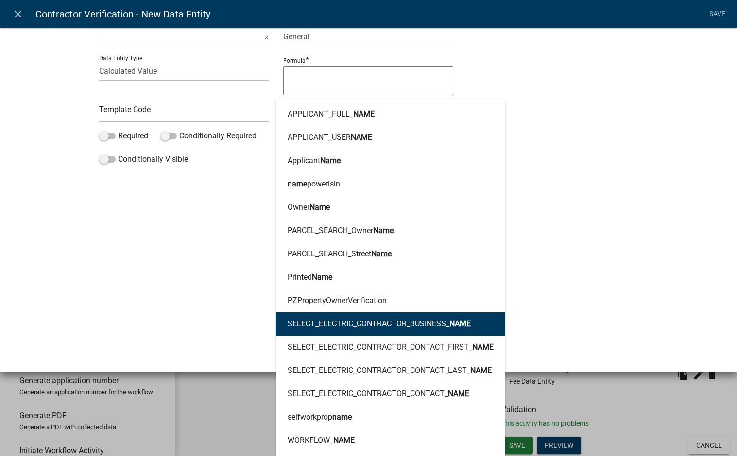 This screenshot has height=456, width=737. I want to click on ngb-highlight: SELECT_ELECTRIC_CONTRACTOR_CONTACT_FIRST_, so click(390, 347).